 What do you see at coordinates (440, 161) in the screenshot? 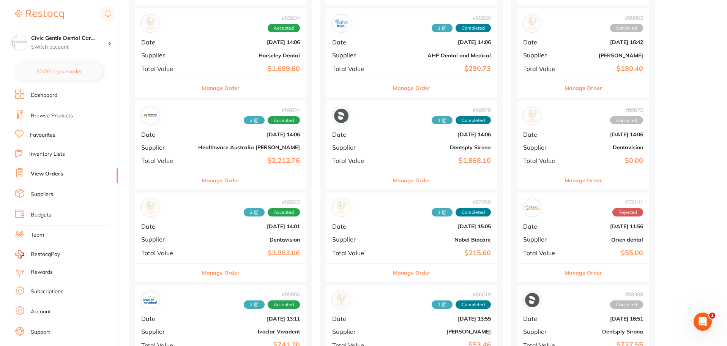
I see `b: $1,868.10` at bounding box center [440, 161].